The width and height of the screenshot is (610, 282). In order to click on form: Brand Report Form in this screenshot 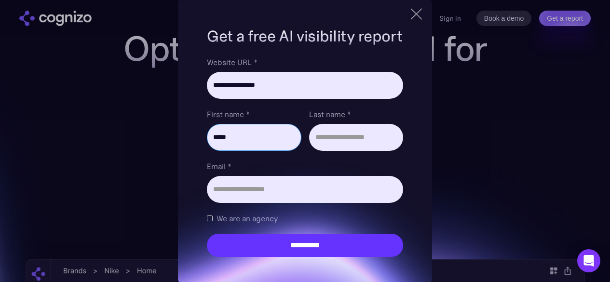, I will do `click(305, 157)`.